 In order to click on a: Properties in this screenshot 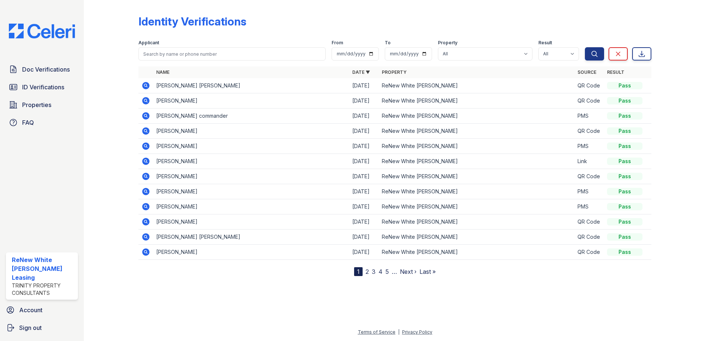, I will do `click(42, 105)`.